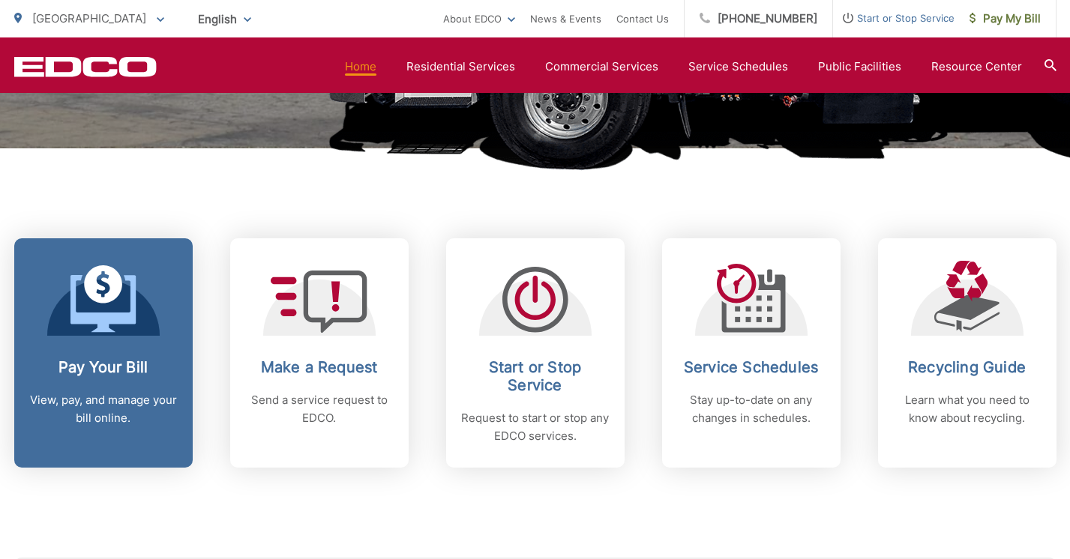 This screenshot has width=1070, height=559. I want to click on p: Stay up-to-date on any changes in schedules., so click(751, 409).